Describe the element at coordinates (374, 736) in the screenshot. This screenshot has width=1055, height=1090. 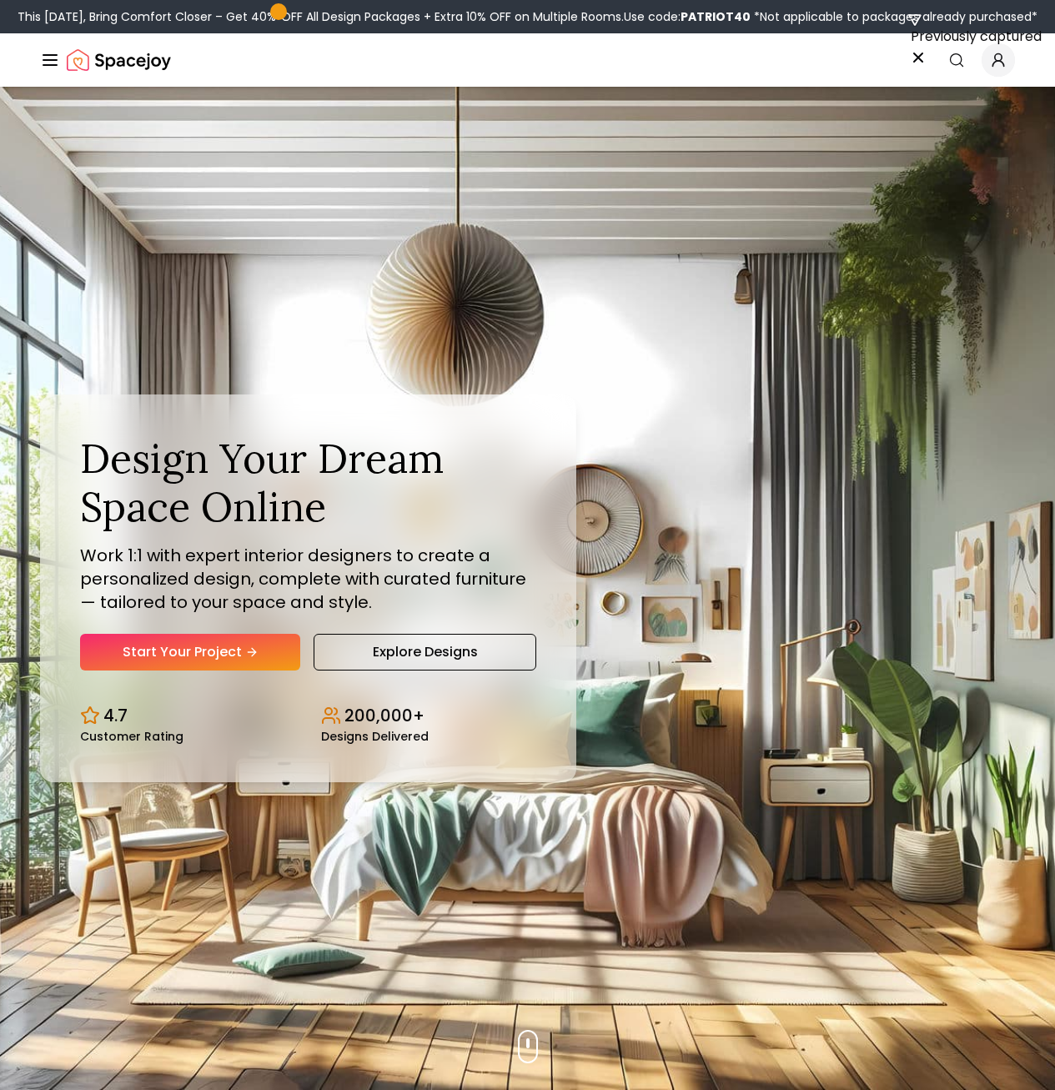
I see `small: Designs Delivered` at that location.